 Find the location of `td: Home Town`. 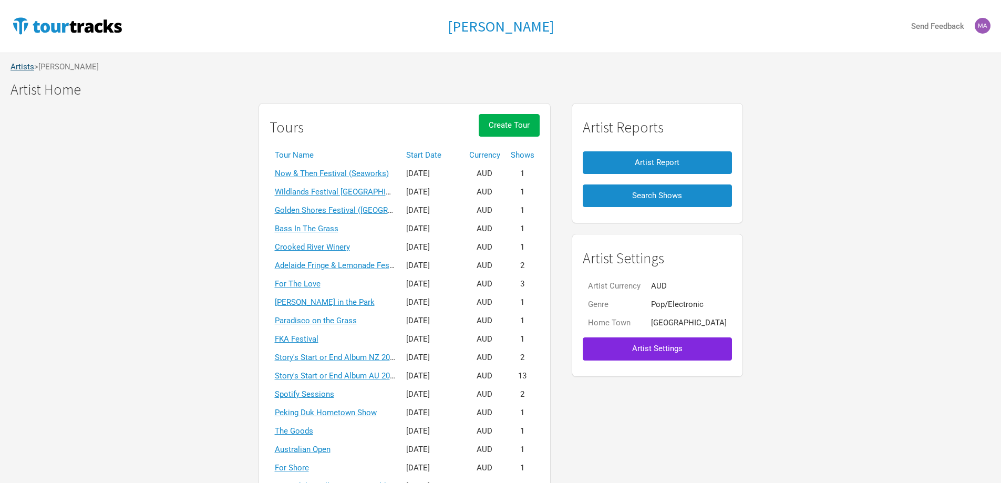

td: Home Town is located at coordinates (614, 323).